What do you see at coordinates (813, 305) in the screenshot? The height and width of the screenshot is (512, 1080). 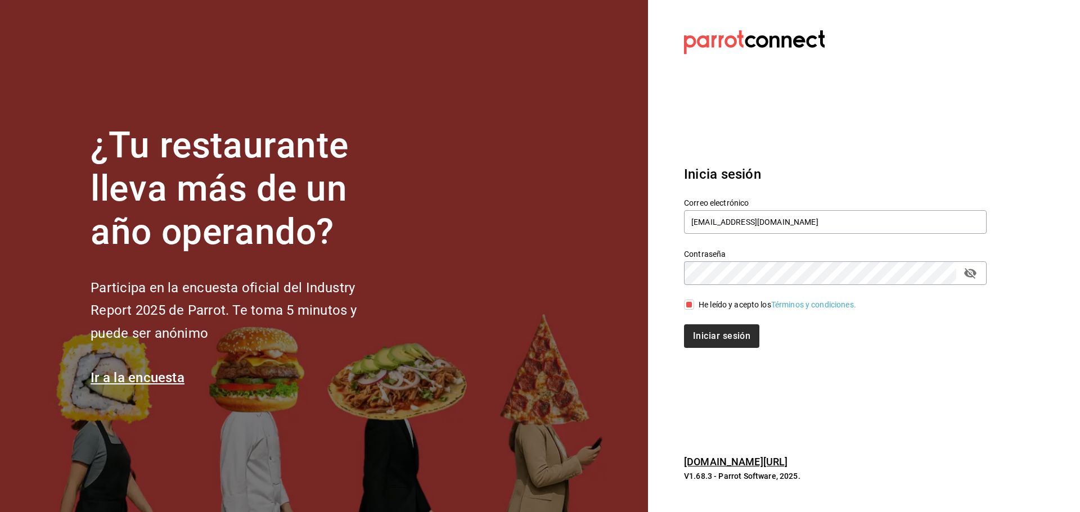 I see `a: Términos y condiciones.` at bounding box center [813, 305].